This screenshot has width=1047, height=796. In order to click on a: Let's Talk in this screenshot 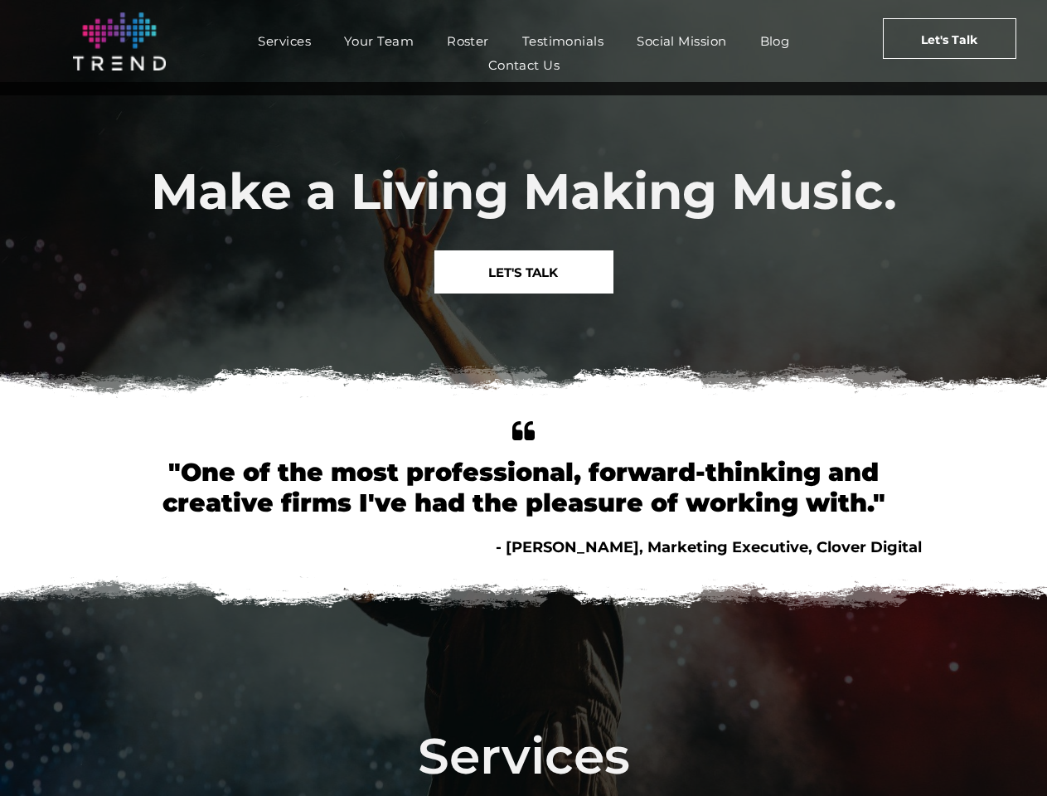, I will do `click(950, 38)`.